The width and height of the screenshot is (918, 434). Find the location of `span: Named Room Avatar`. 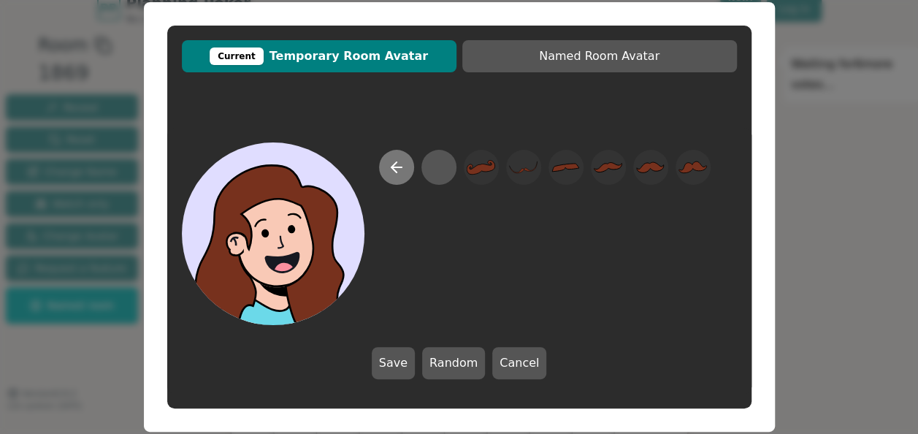

span: Named Room Avatar is located at coordinates (599, 56).